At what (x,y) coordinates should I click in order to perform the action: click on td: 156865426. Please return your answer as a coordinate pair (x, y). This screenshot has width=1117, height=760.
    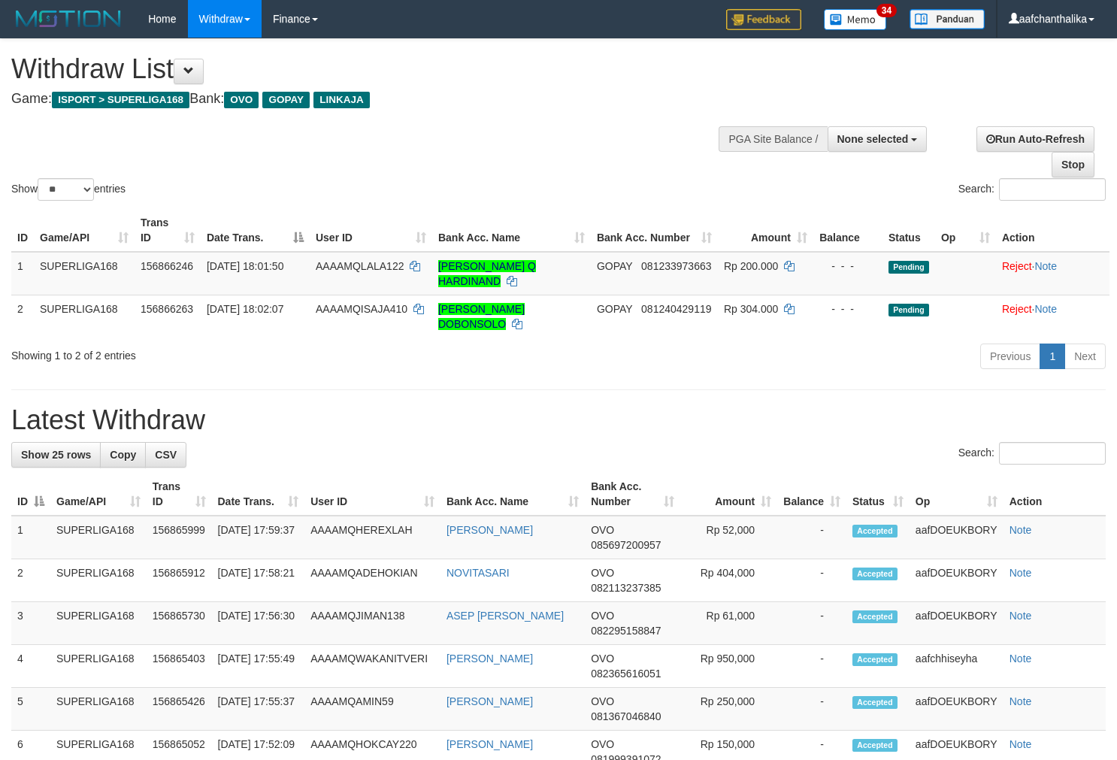
    Looking at the image, I should click on (179, 709).